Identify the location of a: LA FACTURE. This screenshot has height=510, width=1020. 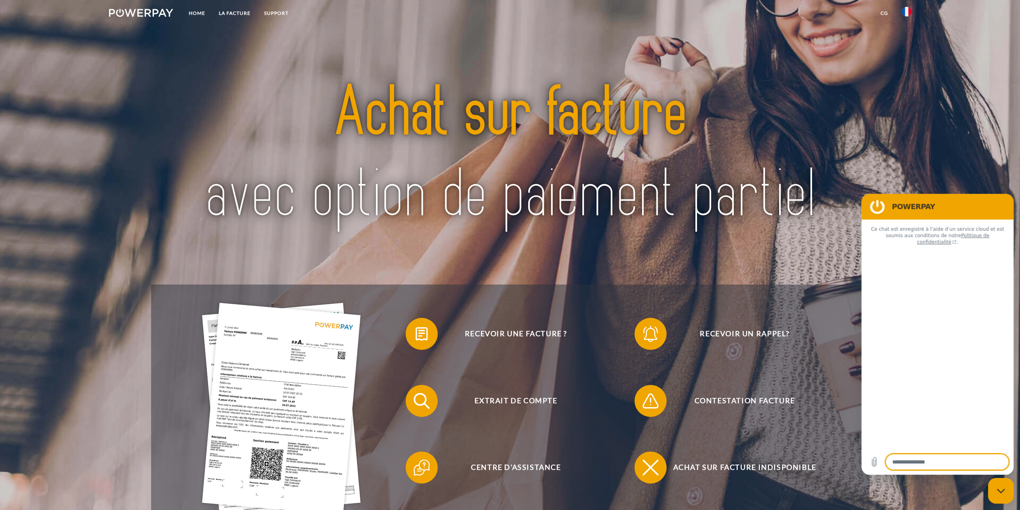
(234, 13).